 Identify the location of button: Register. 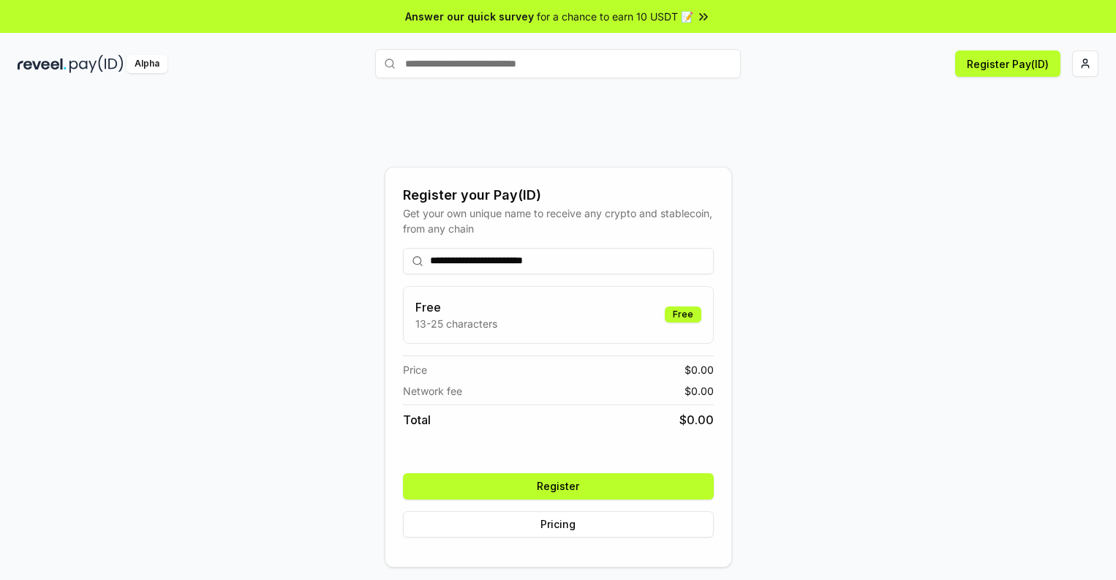
(558, 486).